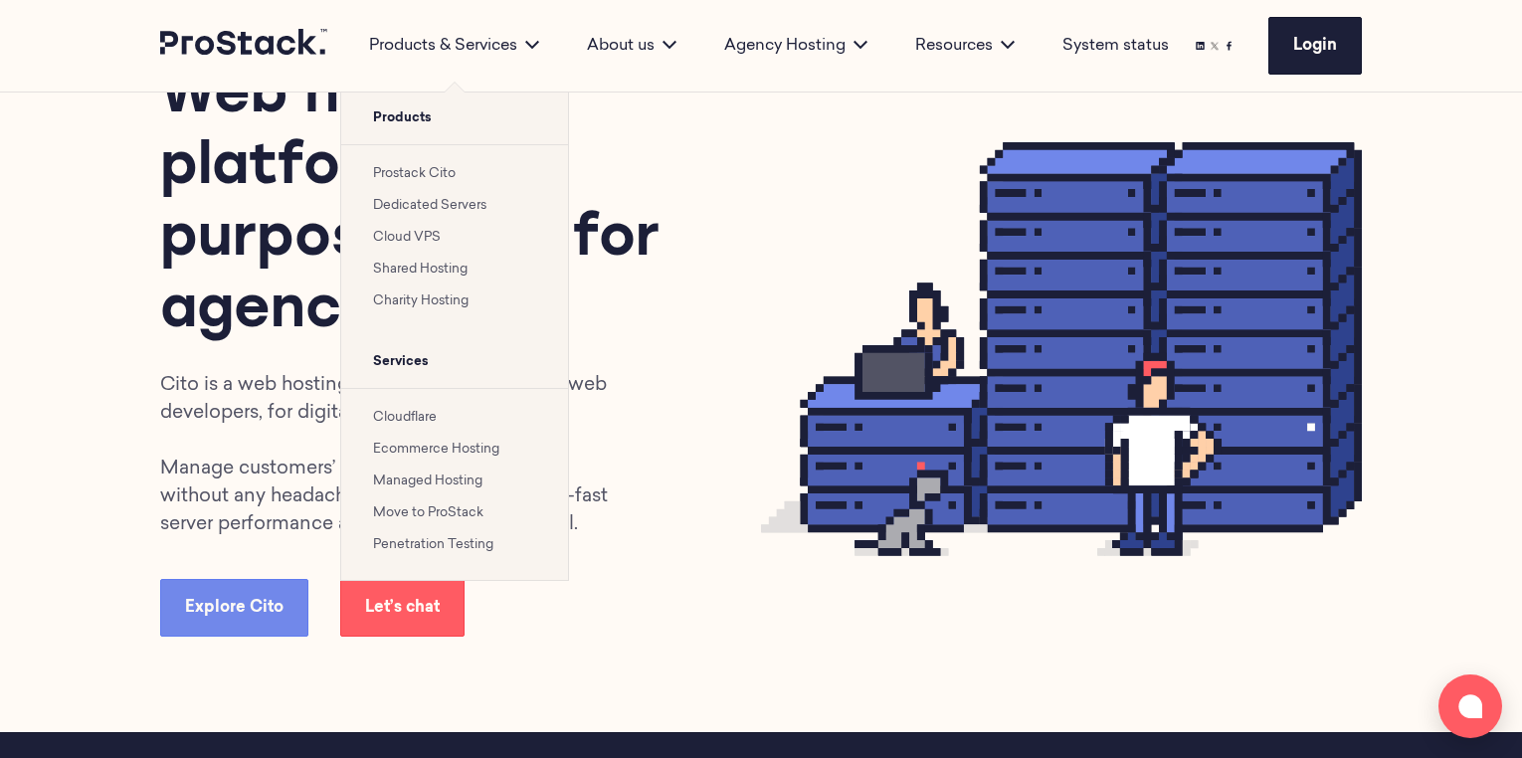  What do you see at coordinates (402, 608) in the screenshot?
I see `span: Let’s chat` at bounding box center [402, 608].